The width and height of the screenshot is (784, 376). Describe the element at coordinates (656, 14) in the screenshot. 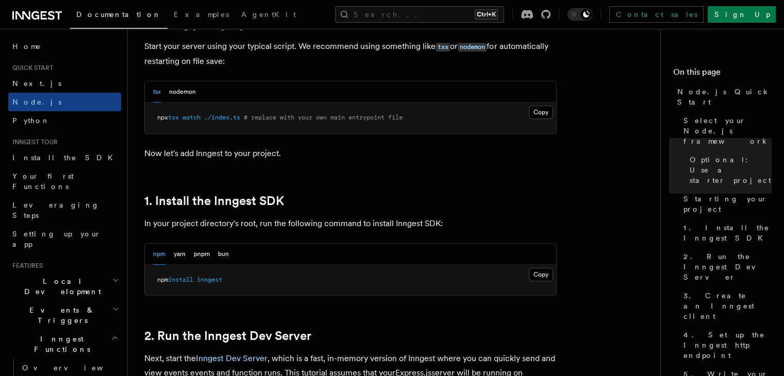

I see `a: Contact sales` at that location.